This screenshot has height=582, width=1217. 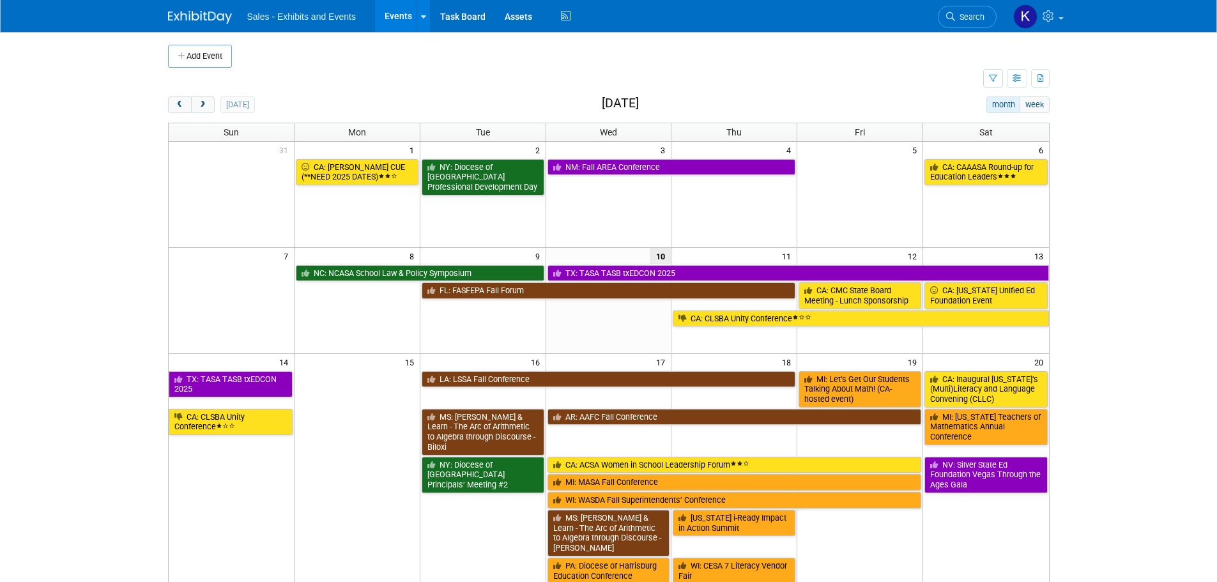 What do you see at coordinates (860, 295) in the screenshot?
I see `a: CA: CMC State Board Meeting - Lunch Sponsorship` at bounding box center [860, 295].